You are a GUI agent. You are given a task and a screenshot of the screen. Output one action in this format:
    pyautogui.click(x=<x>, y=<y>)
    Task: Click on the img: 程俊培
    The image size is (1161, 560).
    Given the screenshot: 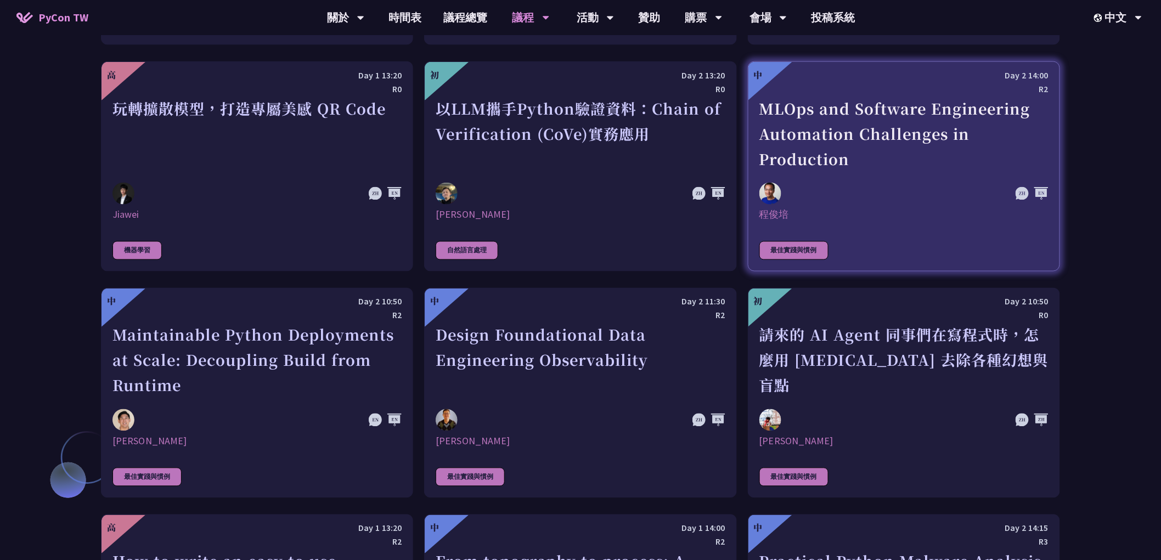 What is the action you would take?
    pyautogui.click(x=770, y=194)
    